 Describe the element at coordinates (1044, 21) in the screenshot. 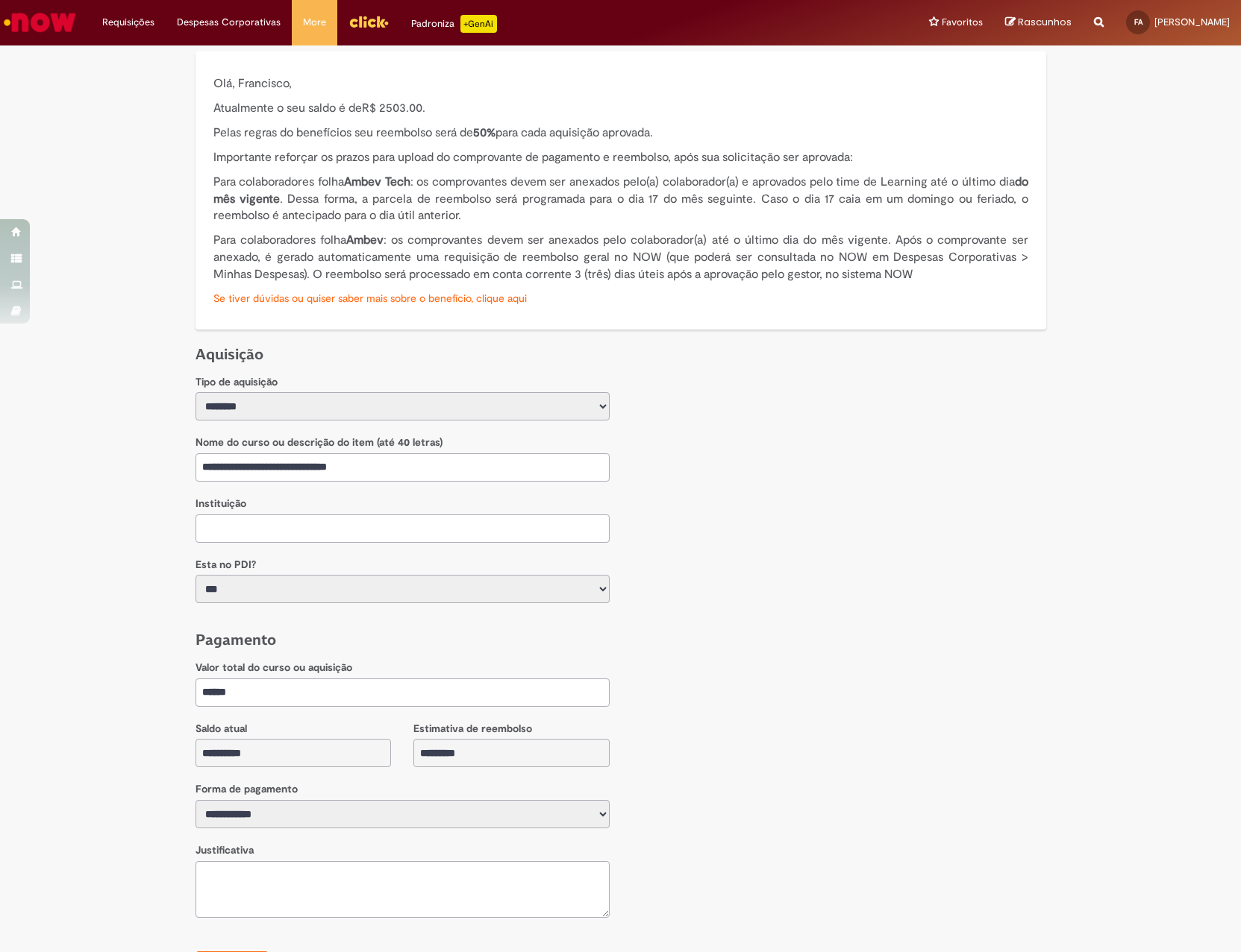

I see `span: Rascunhos` at that location.